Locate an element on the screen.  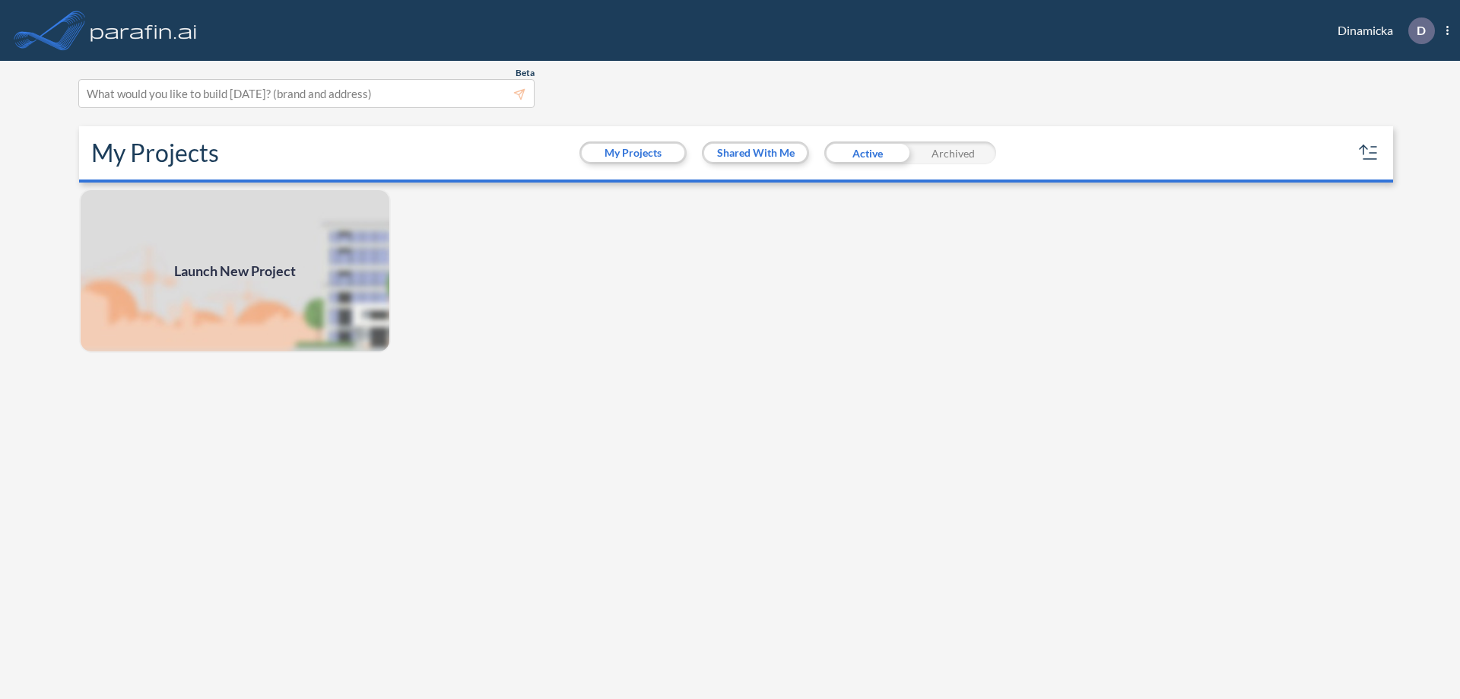
div: Archived is located at coordinates (953, 153).